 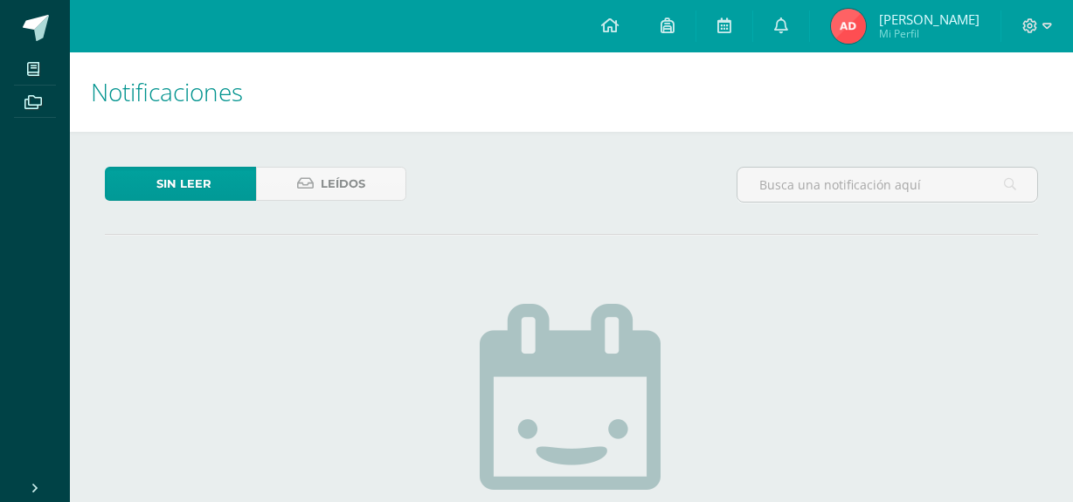 I want to click on span: Notificaciones, so click(x=167, y=92).